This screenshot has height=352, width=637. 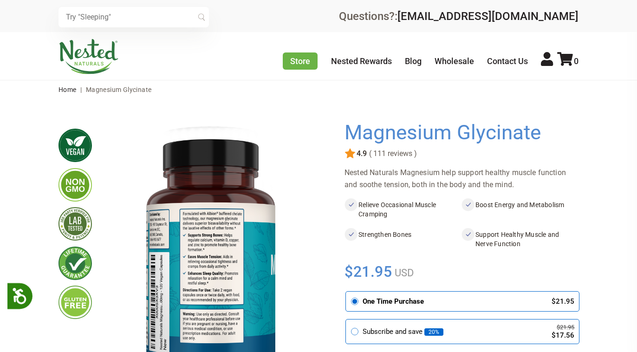 What do you see at coordinates (75, 145) in the screenshot?
I see `img: vegan` at bounding box center [75, 145].